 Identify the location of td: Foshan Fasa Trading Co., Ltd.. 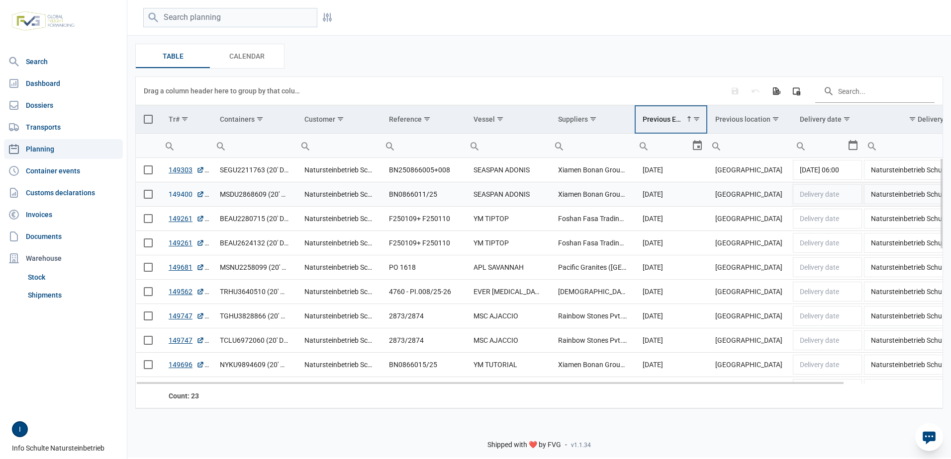
(592, 219).